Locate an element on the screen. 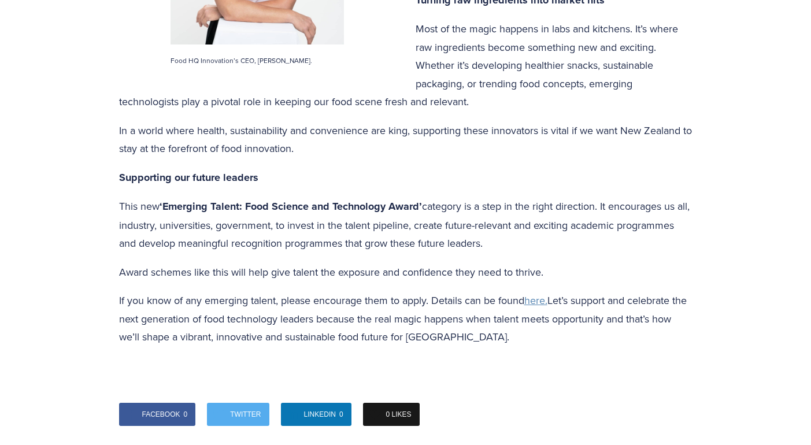 Image resolution: width=811 pixels, height=445 pixels. span: Twitter is located at coordinates (245, 415).